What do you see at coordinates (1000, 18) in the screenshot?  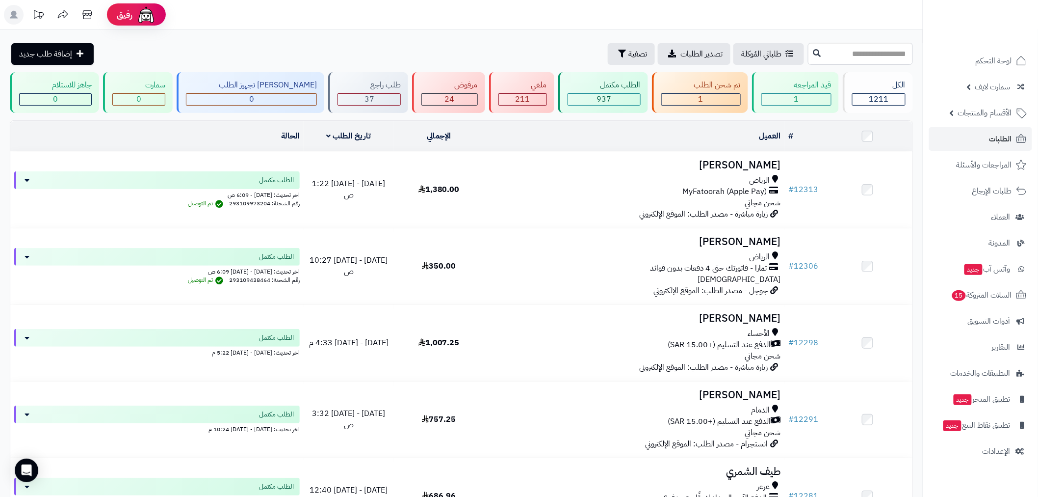 I see `img: logo-2.png` at bounding box center [1000, 18].